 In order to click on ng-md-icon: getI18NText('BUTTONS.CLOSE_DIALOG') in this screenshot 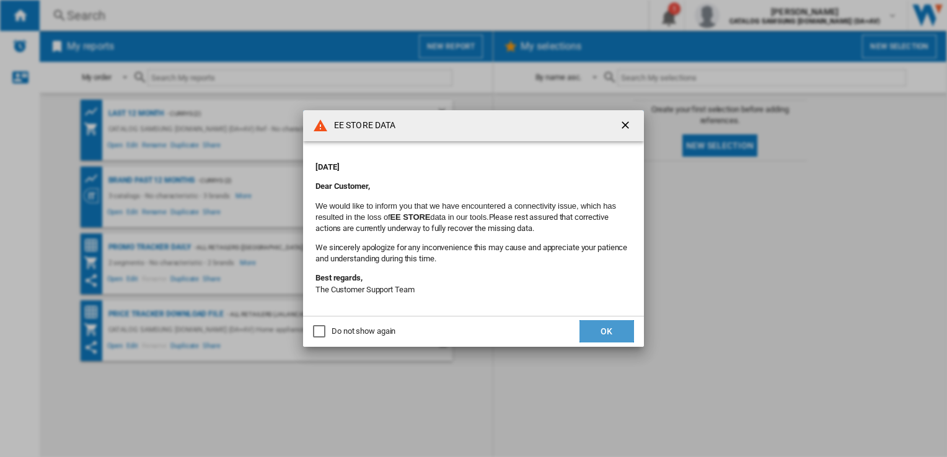, I will do `click(627, 126)`.